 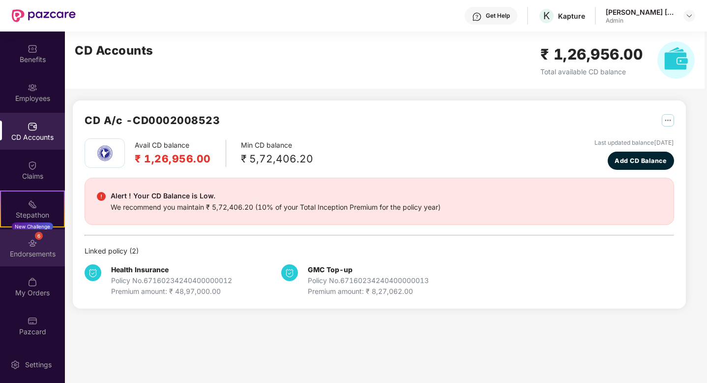 What do you see at coordinates (32, 204) in the screenshot?
I see `img: svg+xml;base64,PHN2ZyB4bWxucz0iaHR0cDovL3d3dy53My5vcmcvMjAwMC9zdmciIHdpZHRoPSIyMSIgaGVpZ2h0PSIyMC...` at bounding box center [32, 204].